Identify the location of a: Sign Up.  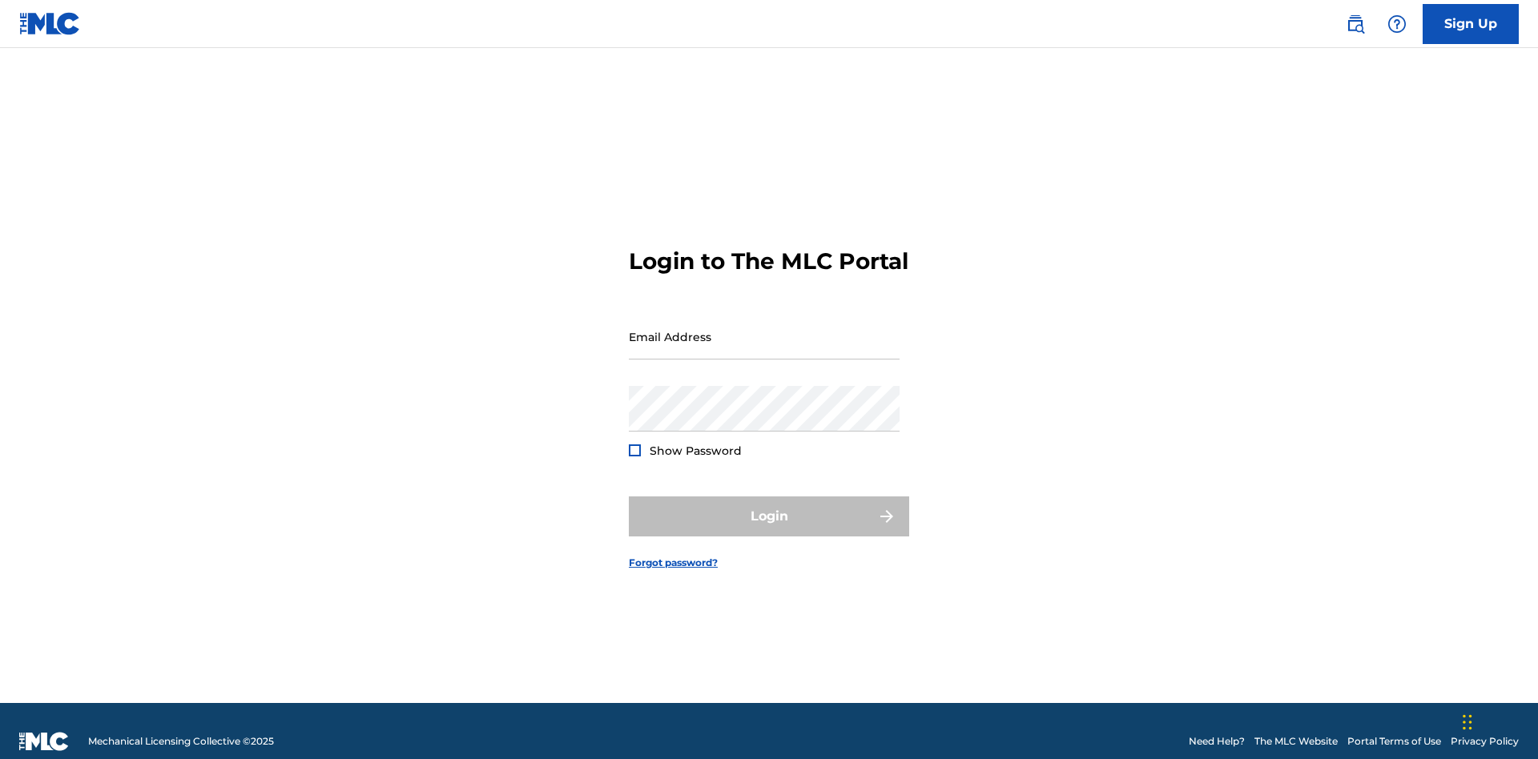
(1471, 24).